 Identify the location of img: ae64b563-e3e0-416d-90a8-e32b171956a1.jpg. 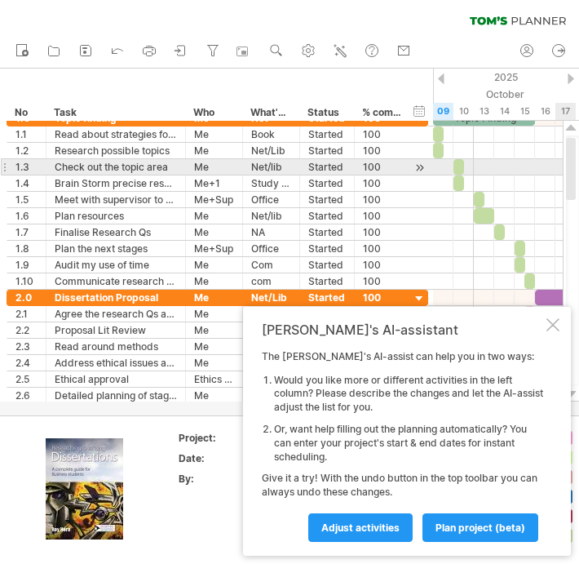
(84, 488).